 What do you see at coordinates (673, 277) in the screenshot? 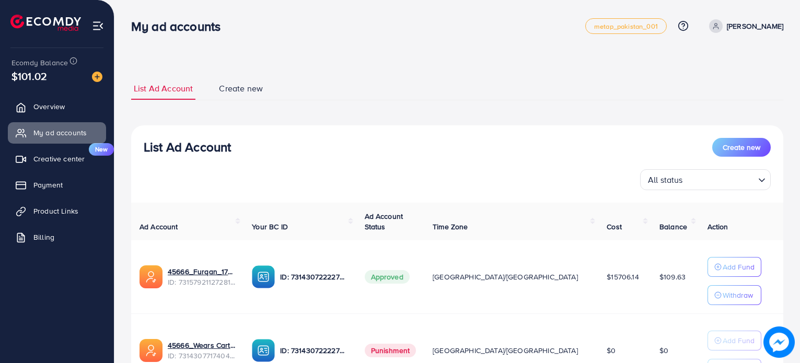
I see `span: $109.63` at bounding box center [673, 277].